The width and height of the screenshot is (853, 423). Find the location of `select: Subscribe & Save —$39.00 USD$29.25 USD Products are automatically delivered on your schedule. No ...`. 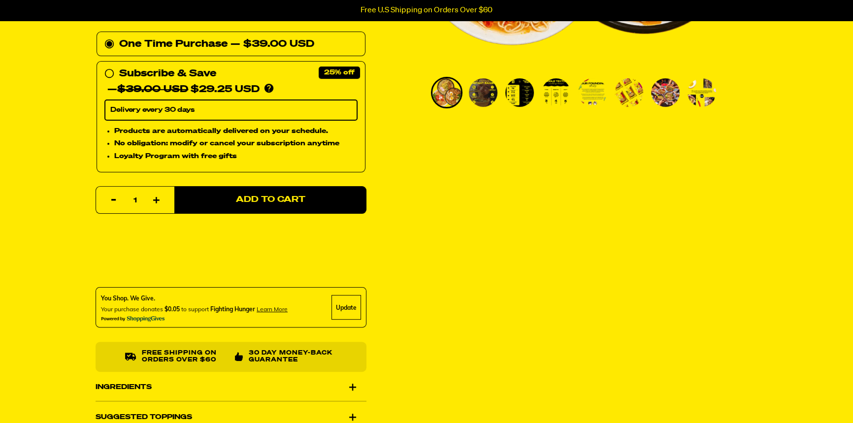

select: Subscribe & Save —$39.00 USD$29.25 USD Products are automatically delivered on your schedule. No ... is located at coordinates (231, 110).